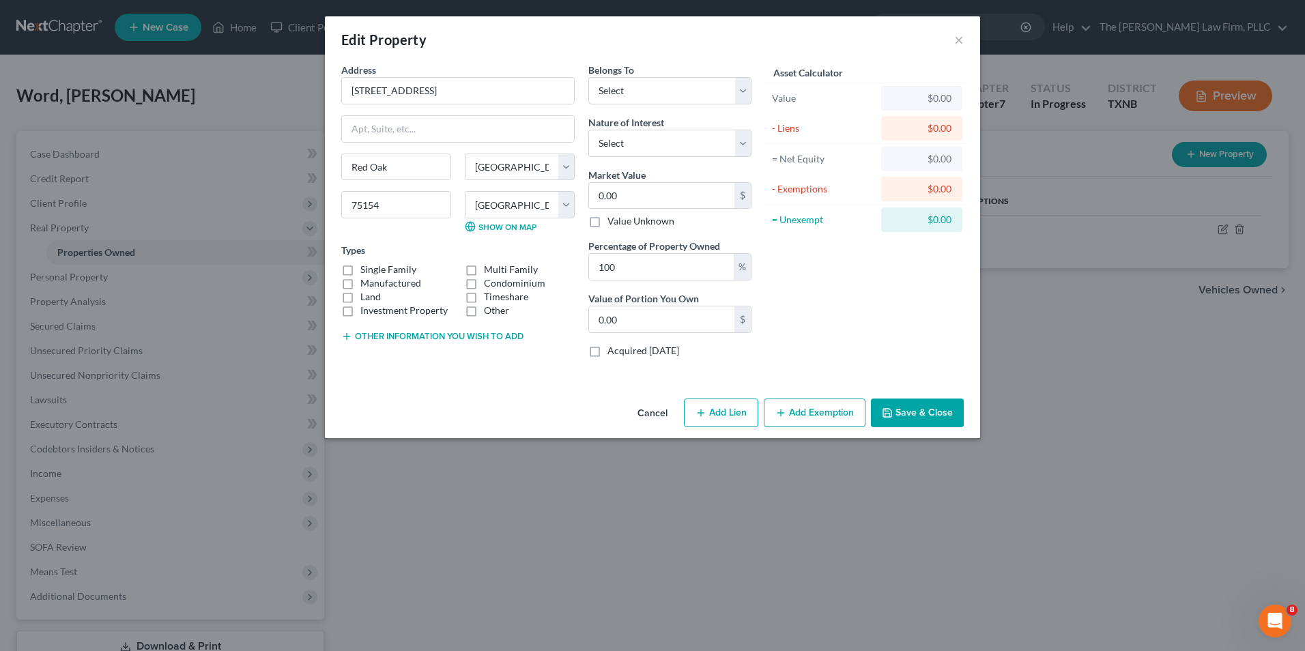  Describe the element at coordinates (814, 413) in the screenshot. I see `button: Add Exemption` at that location.